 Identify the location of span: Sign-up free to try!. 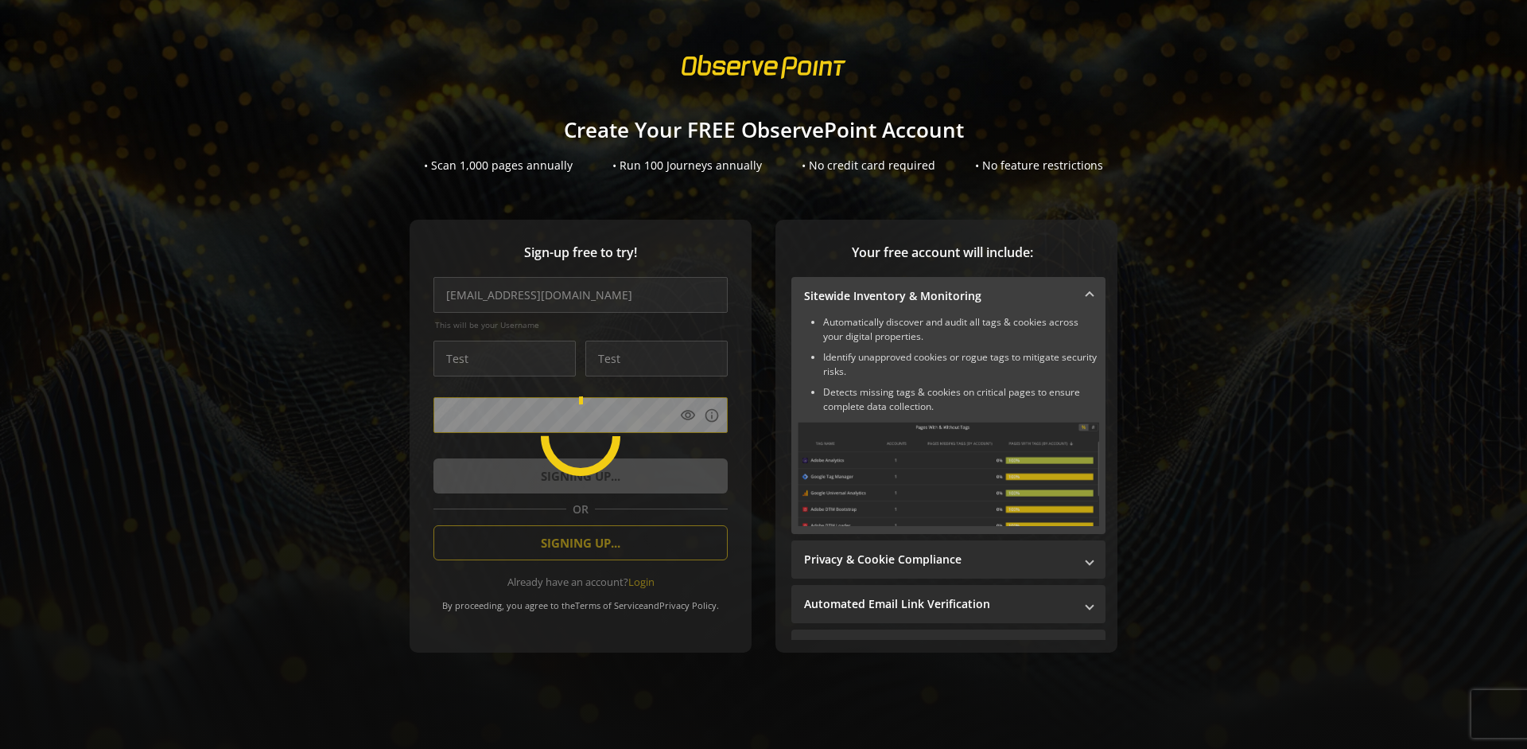
(581, 252).